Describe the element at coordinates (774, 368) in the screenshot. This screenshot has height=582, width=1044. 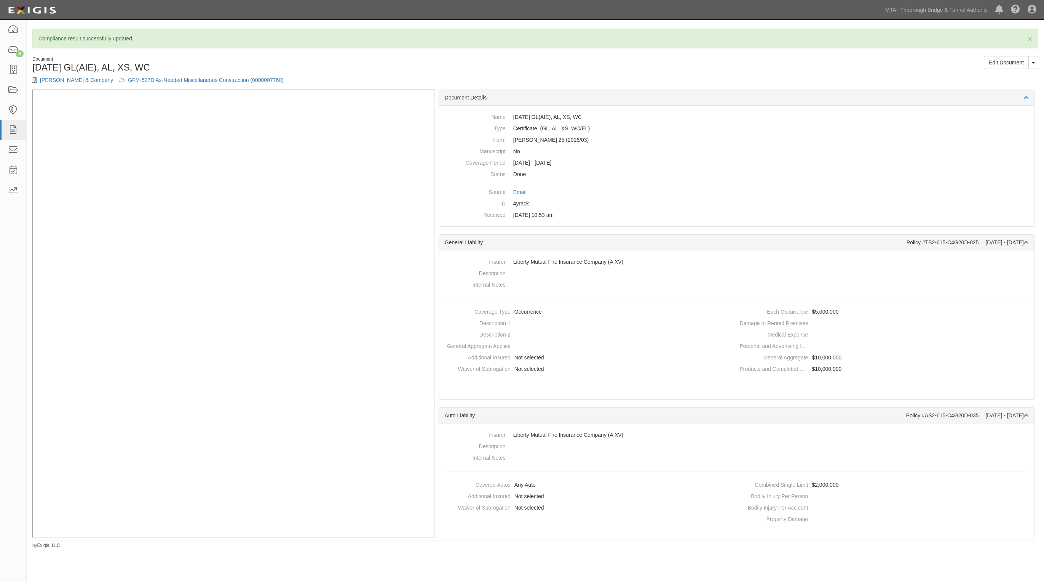
I see `dt: Products and Completed Operations` at that location.